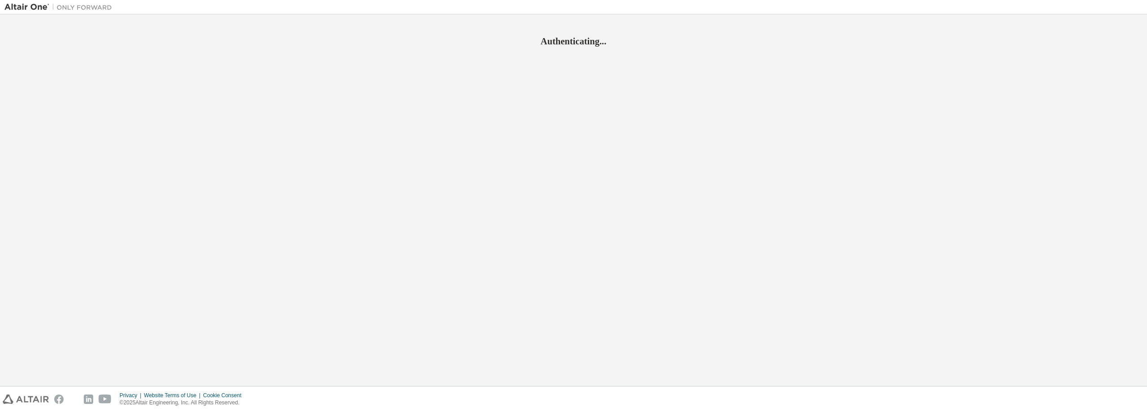 The width and height of the screenshot is (1147, 412). What do you see at coordinates (132, 395) in the screenshot?
I see `div: Privacy` at bounding box center [132, 395].